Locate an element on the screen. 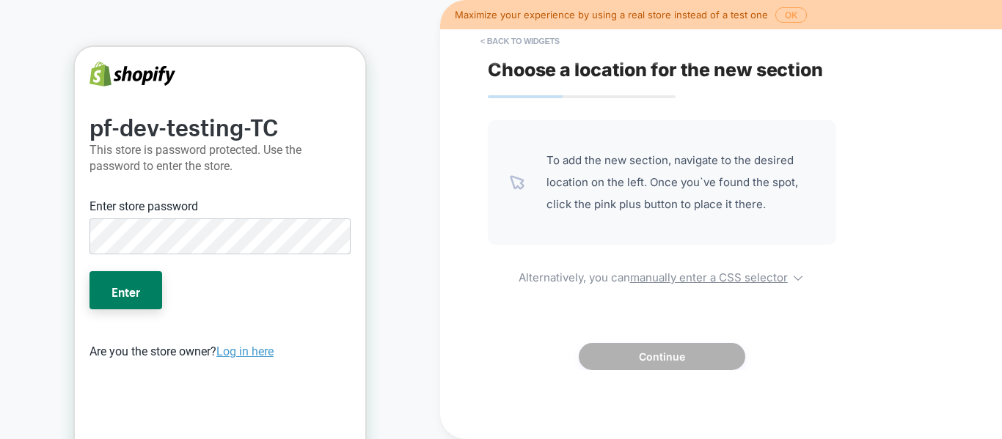 The width and height of the screenshot is (1002, 439). span: Alternatively, you can is located at coordinates (661, 276).